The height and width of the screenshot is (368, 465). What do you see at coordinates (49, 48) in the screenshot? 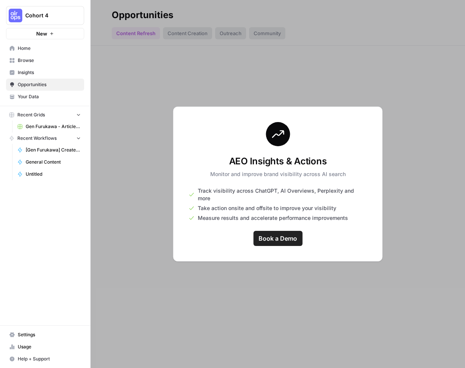
I see `span: Home` at bounding box center [49, 48].